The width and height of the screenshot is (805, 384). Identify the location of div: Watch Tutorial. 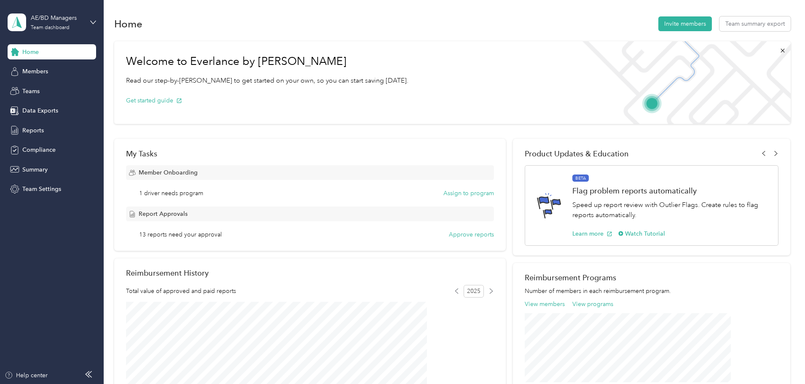
(641, 233).